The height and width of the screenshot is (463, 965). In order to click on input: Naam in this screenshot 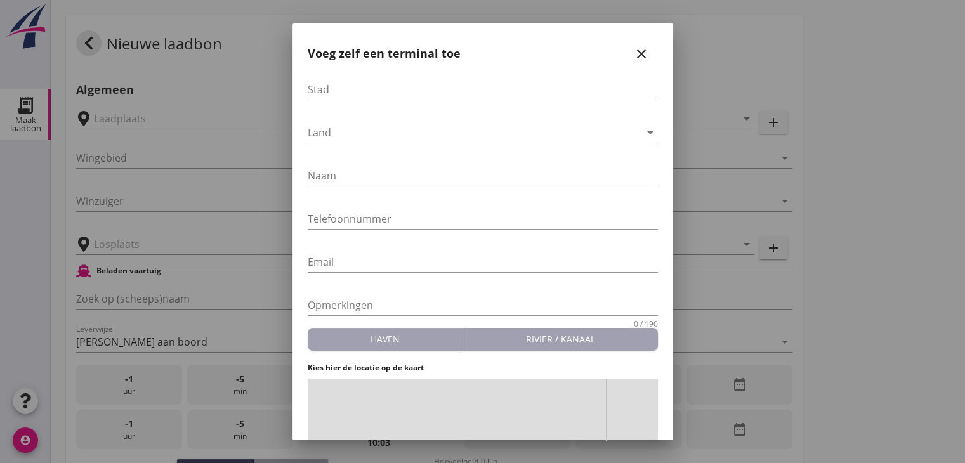, I will do `click(483, 176)`.